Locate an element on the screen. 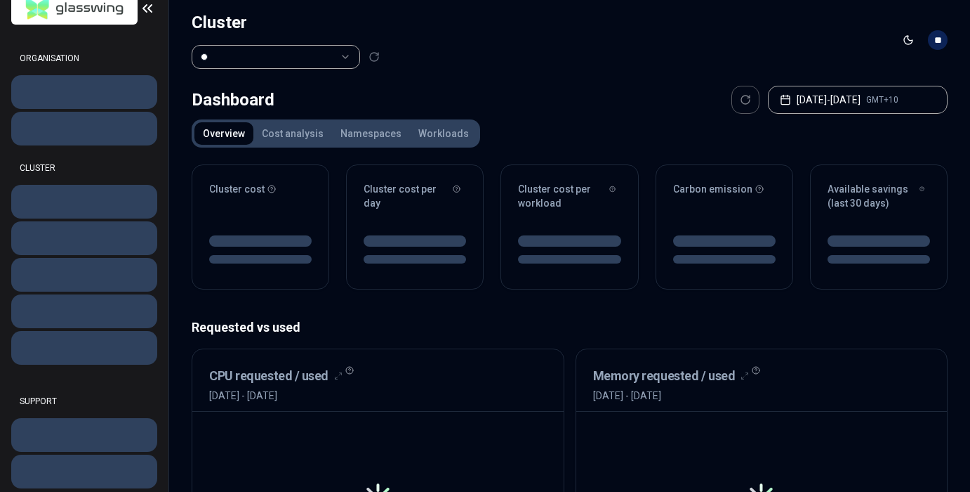 The image size is (970, 492). h1: Cluster is located at coordinates (286, 22).